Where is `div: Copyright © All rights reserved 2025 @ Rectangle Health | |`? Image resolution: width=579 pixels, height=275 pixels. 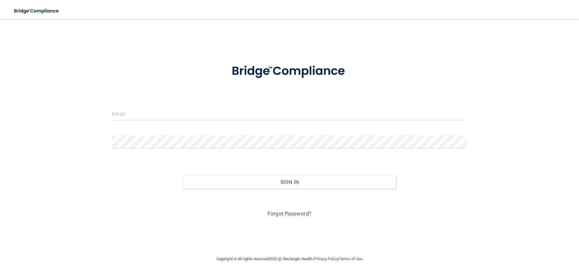 div: Copyright © All rights reserved 2025 @ Rectangle Health | | is located at coordinates (289, 259).